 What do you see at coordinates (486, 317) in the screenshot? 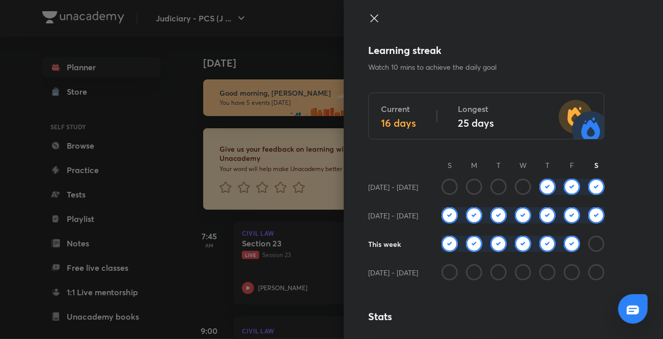
I see `h4: Stats` at bounding box center [486, 317].